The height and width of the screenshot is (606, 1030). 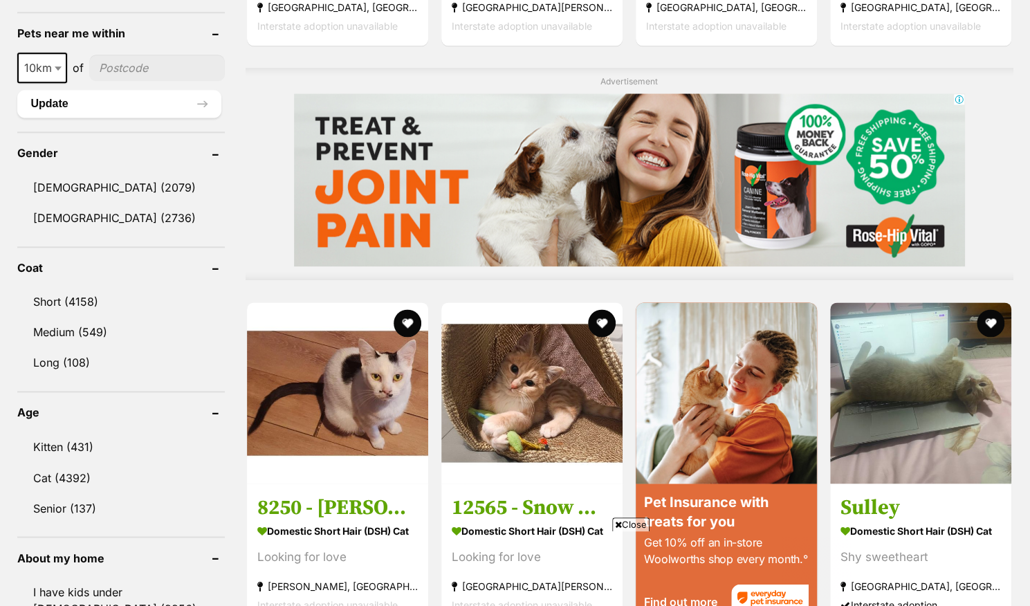 What do you see at coordinates (78, 68) in the screenshot?
I see `span: of` at bounding box center [78, 68].